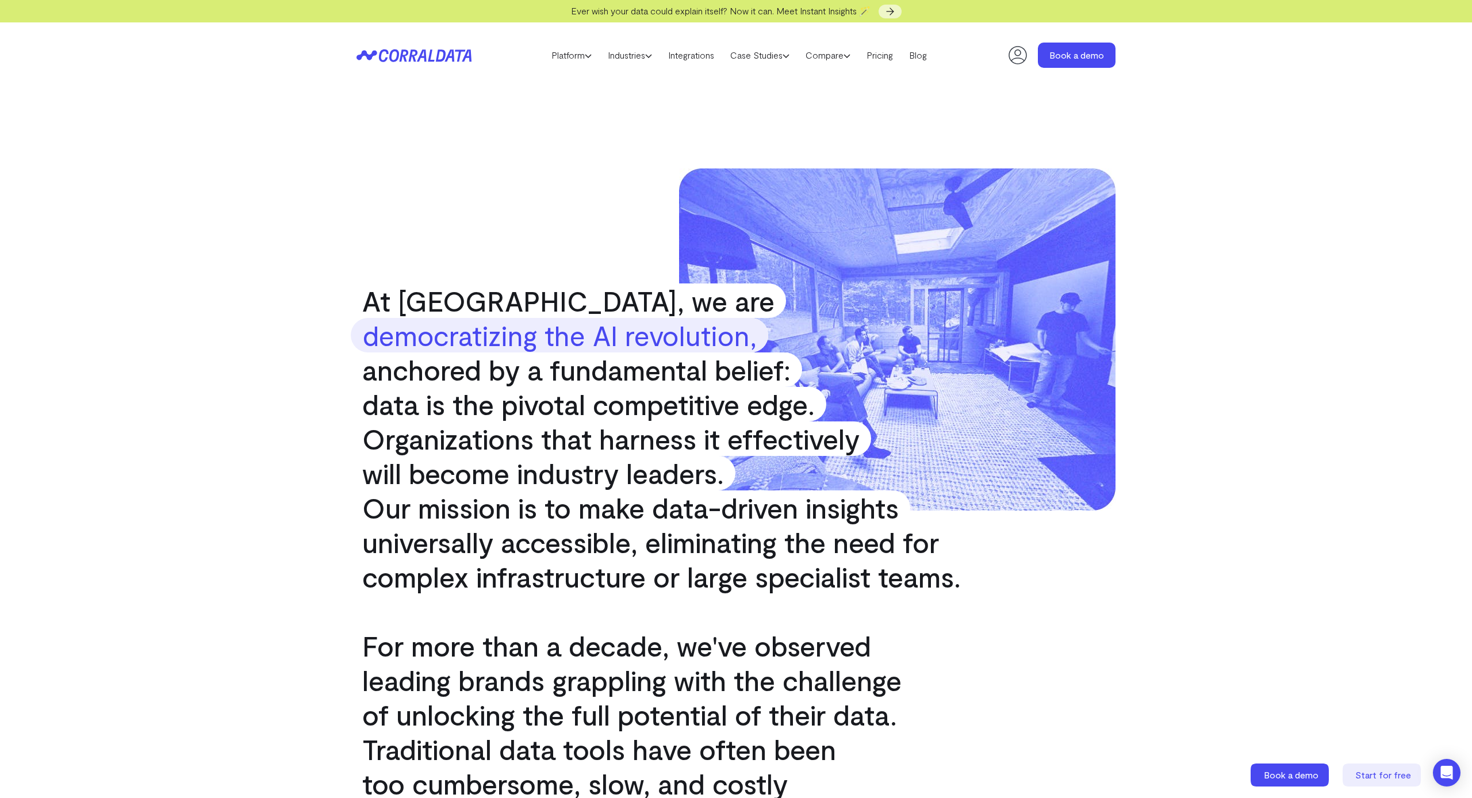 The height and width of the screenshot is (798, 1472). What do you see at coordinates (1383, 774) in the screenshot?
I see `span: Start for free` at bounding box center [1383, 774].